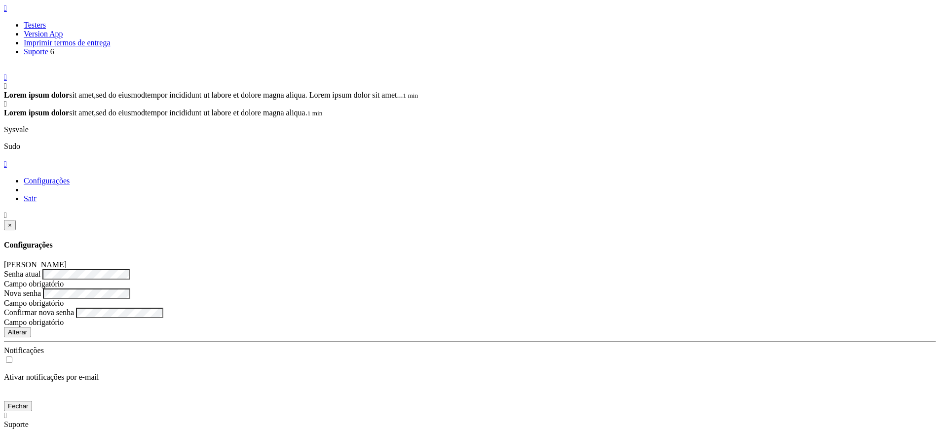  Describe the element at coordinates (10, 225) in the screenshot. I see `button: Close` at that location.